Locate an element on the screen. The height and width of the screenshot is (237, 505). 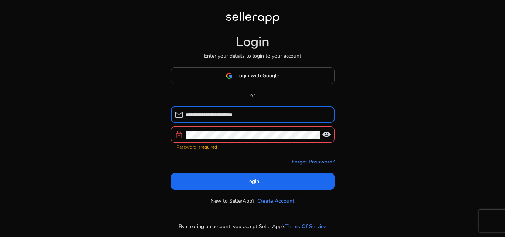
h1: Login is located at coordinates (253, 42).